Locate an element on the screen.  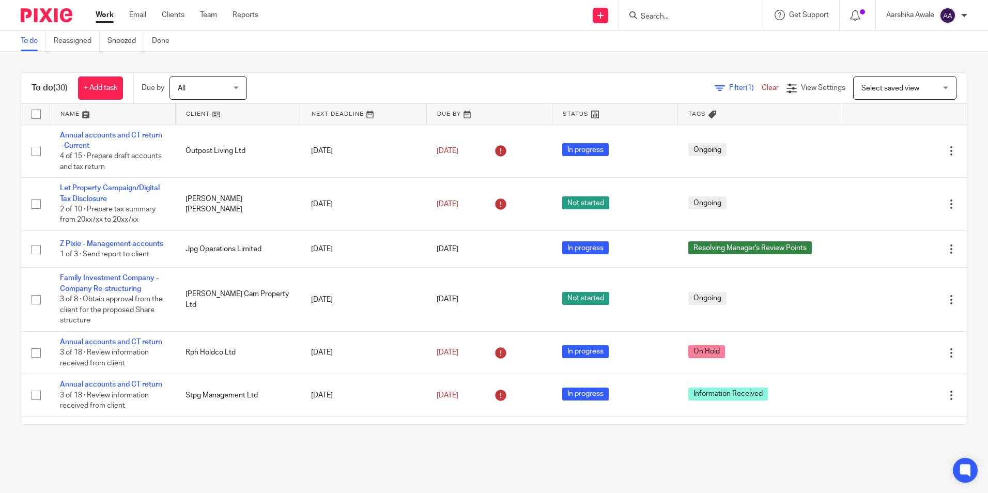
a: To do is located at coordinates (33, 41).